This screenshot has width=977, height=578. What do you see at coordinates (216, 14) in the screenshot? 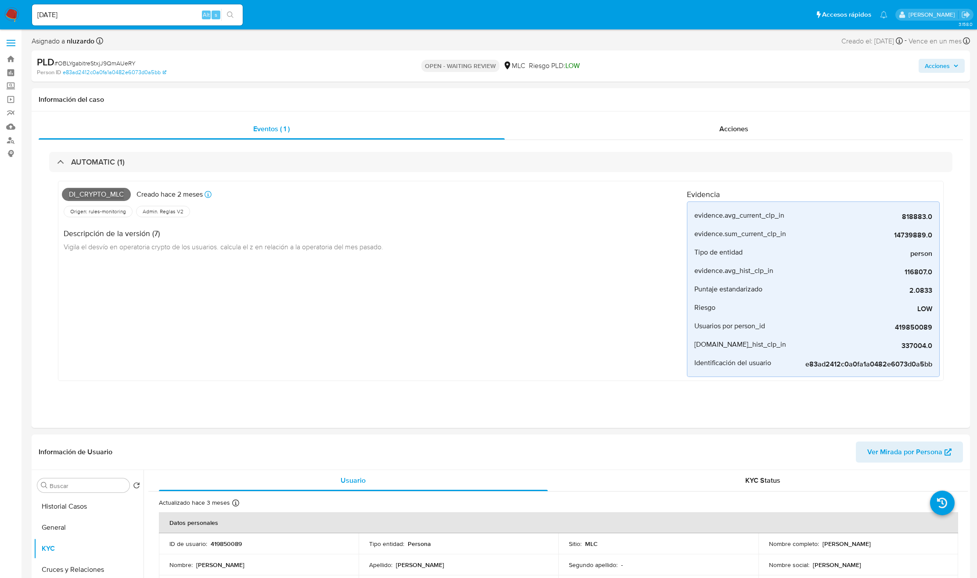
I see `span: s` at bounding box center [216, 14].